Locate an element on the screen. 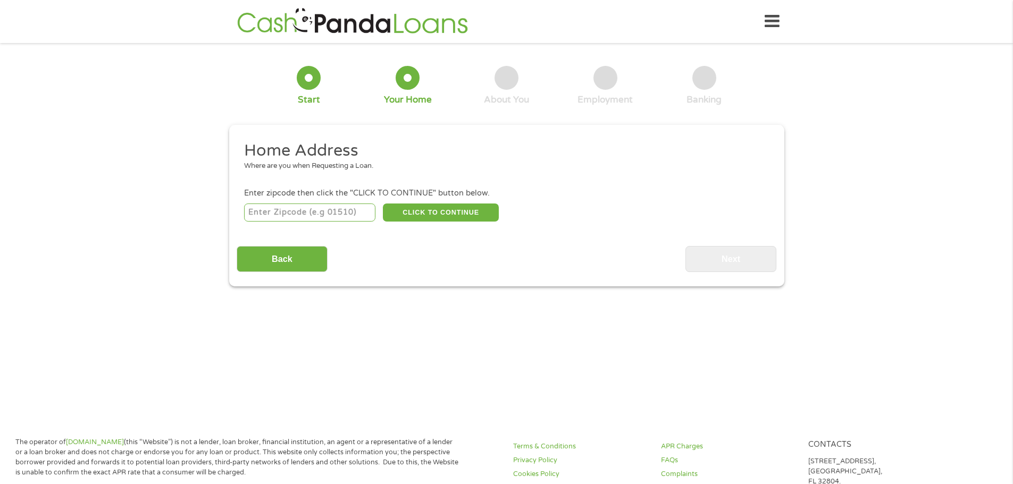 The width and height of the screenshot is (1013, 484). h4: Contacts is located at coordinates (875, 445).